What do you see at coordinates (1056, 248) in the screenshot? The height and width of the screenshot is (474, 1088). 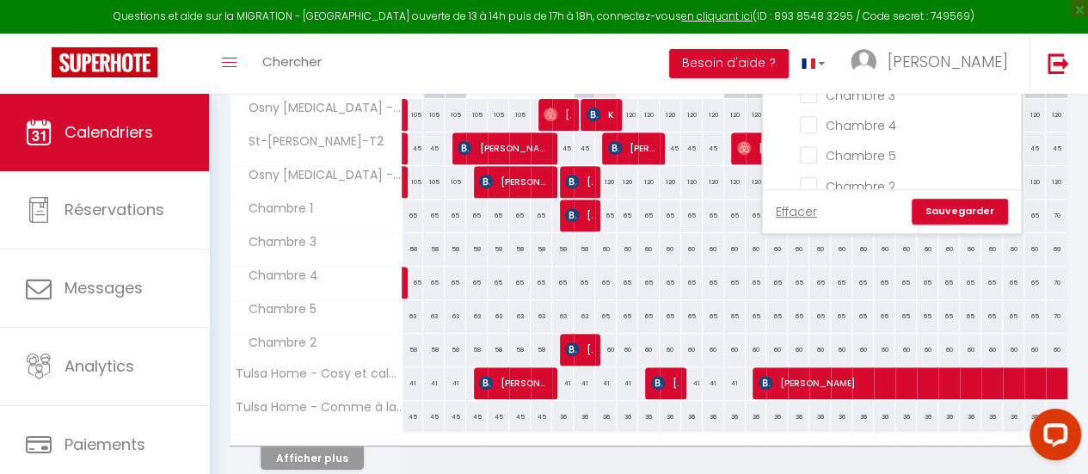 I see `div: 69` at bounding box center [1056, 248].